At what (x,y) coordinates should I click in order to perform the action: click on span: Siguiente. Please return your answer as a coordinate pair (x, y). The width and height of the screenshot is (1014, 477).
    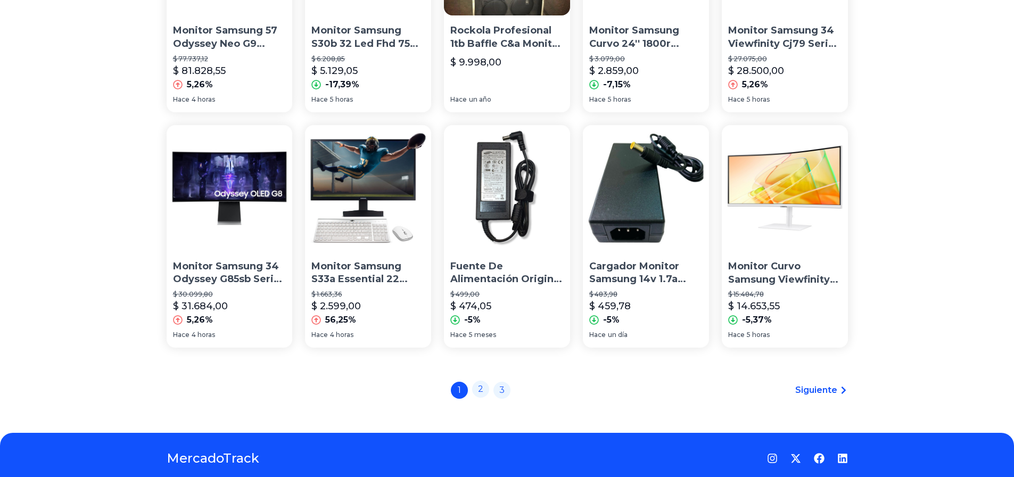
    Looking at the image, I should click on (816, 390).